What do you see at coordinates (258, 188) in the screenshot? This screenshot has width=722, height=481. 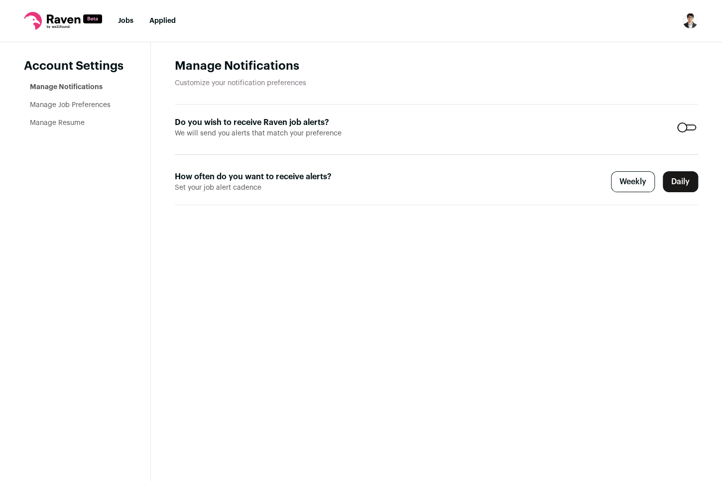 I see `span: Set your job alert cadence` at bounding box center [258, 188].